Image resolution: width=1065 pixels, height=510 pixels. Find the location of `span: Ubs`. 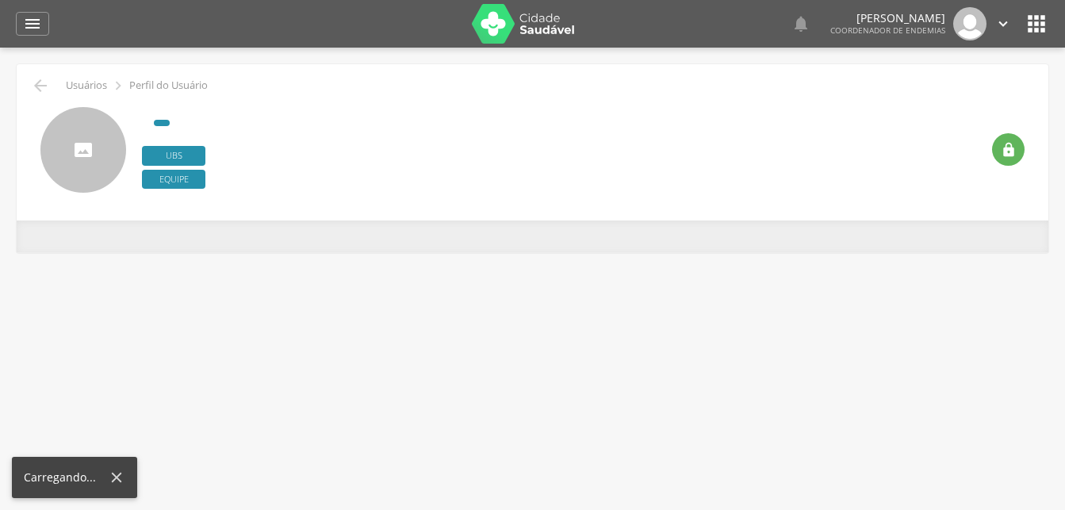

span: Ubs is located at coordinates (174, 155).